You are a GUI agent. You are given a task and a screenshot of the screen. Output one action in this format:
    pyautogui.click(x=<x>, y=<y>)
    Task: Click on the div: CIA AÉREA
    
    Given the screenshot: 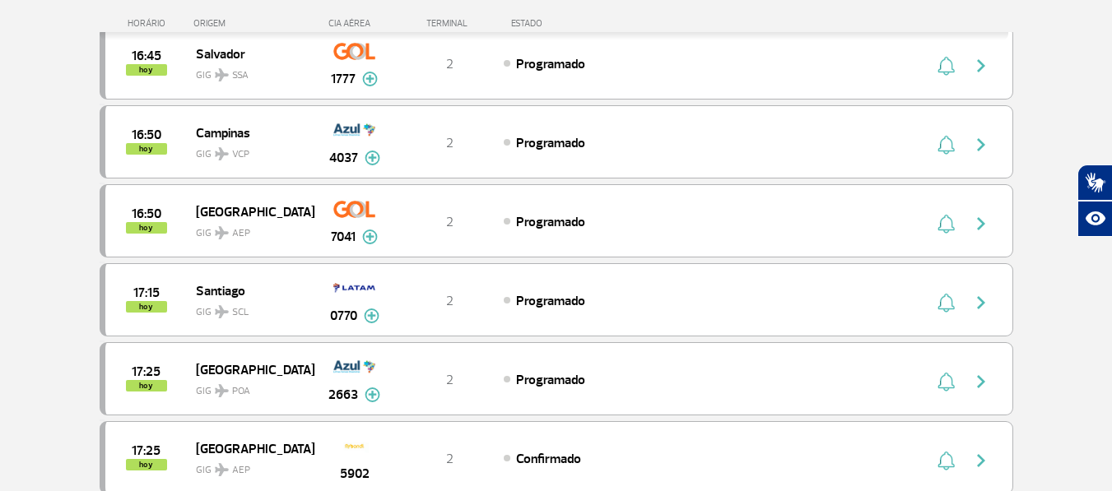 What is the action you would take?
    pyautogui.click(x=355, y=23)
    